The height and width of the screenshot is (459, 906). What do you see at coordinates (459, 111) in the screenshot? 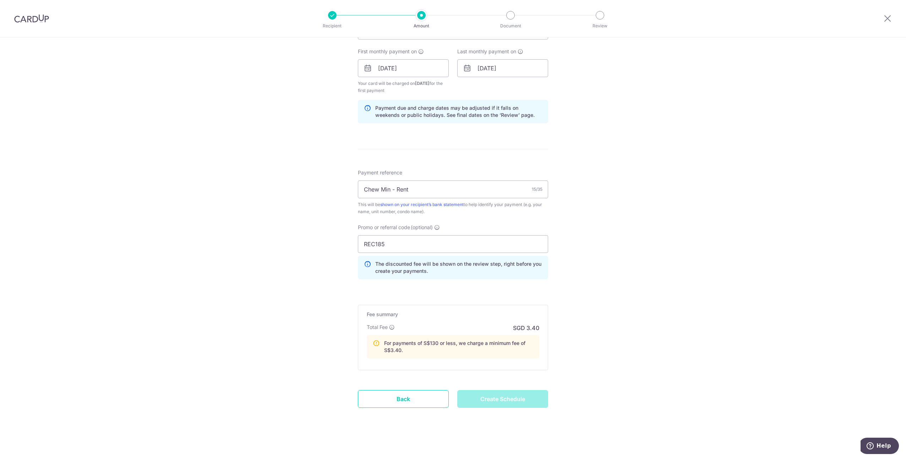
I see `p: Payment due and charge dates may be adjusted if it falls on weekends or public holidays. See fina...` at bounding box center [459, 111].